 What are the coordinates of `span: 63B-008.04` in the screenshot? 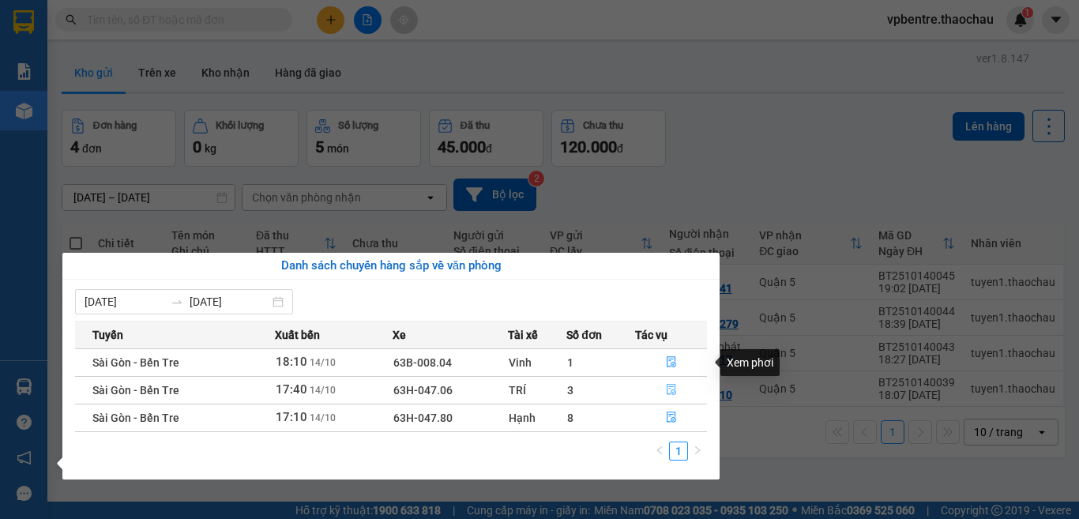 It's located at (422, 362).